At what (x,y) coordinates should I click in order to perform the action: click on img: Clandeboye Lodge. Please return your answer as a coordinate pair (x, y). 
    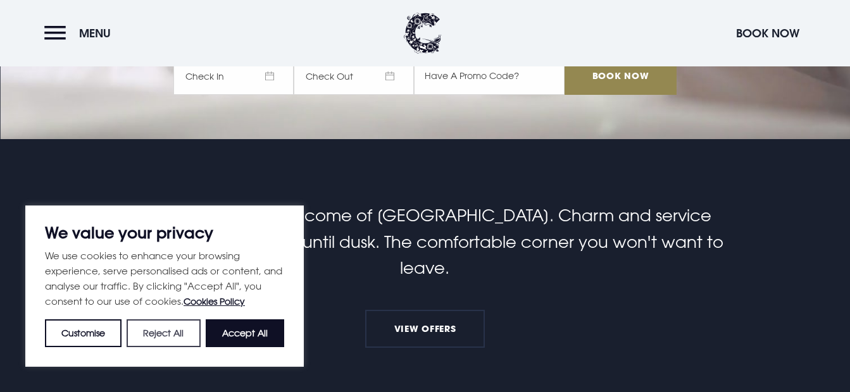
    Looking at the image, I should click on (423, 33).